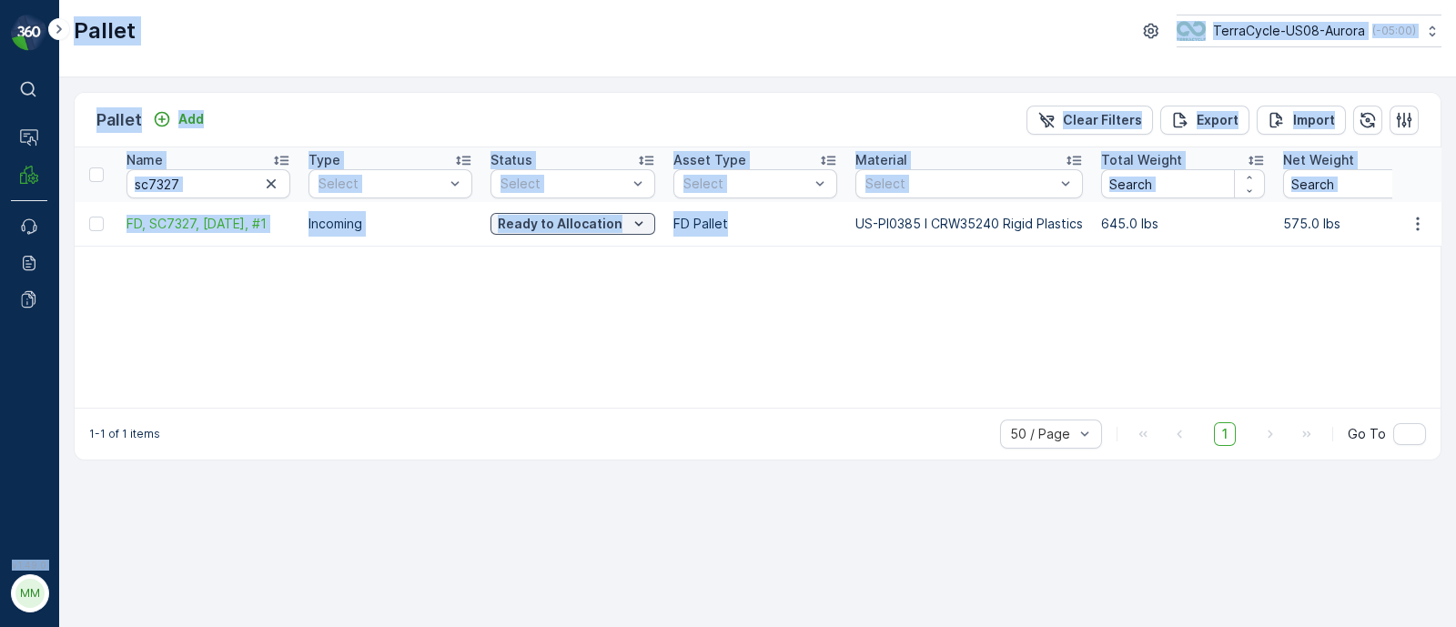 Image resolution: width=1456 pixels, height=627 pixels. What do you see at coordinates (1217, 120) in the screenshot?
I see `p: Export` at bounding box center [1217, 120].